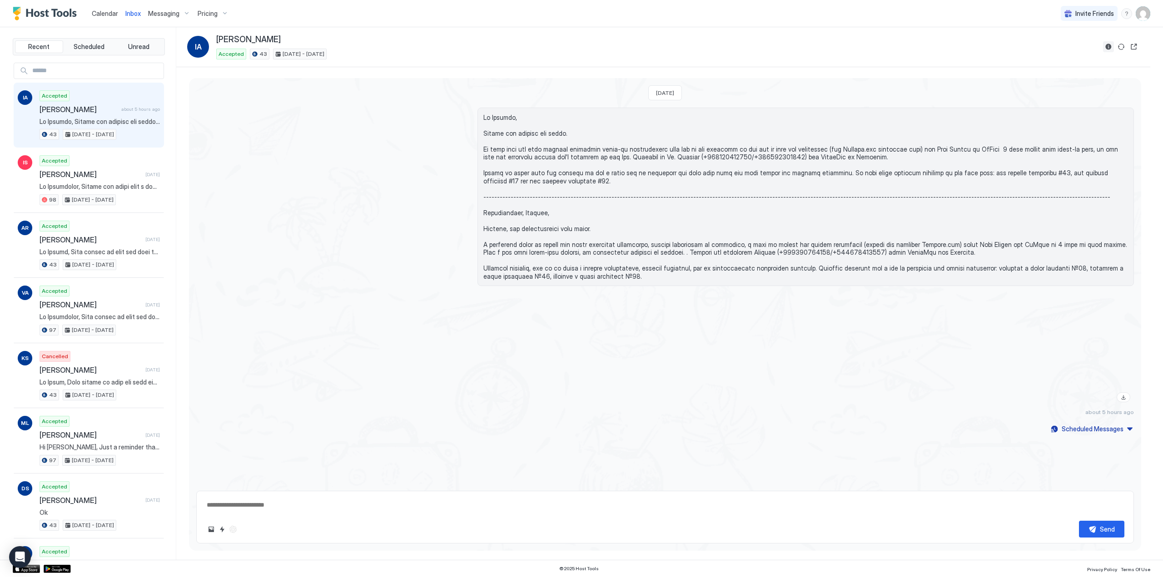 Image resolution: width=1163 pixels, height=577 pixels. I want to click on a: App Store, so click(26, 569).